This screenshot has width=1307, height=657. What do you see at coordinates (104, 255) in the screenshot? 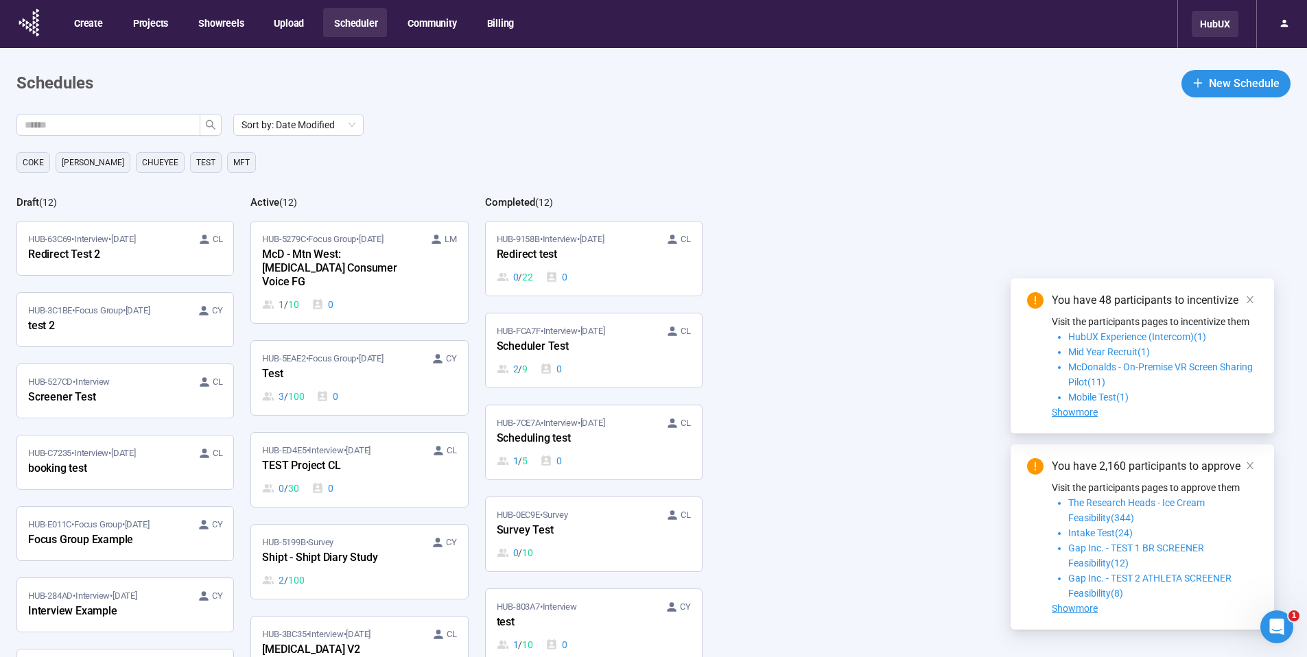
I see `div: Redirect Test 2` at bounding box center [104, 255].